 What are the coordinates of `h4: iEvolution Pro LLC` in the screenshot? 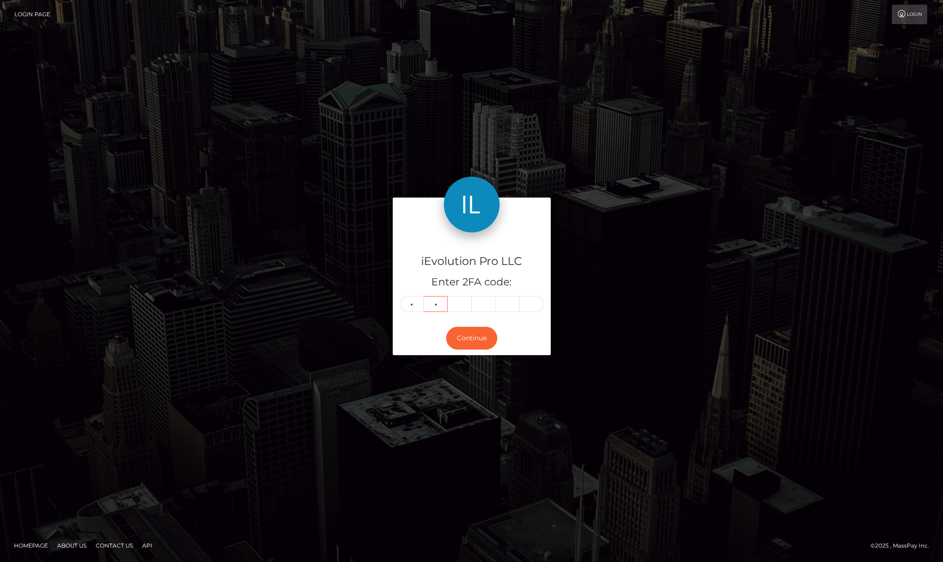 It's located at (472, 261).